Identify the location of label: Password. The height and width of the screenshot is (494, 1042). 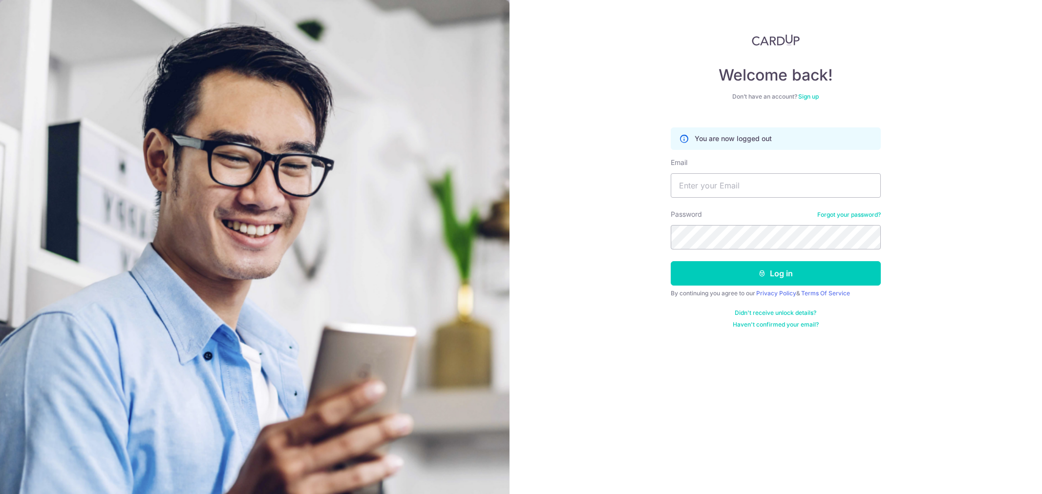
(686, 214).